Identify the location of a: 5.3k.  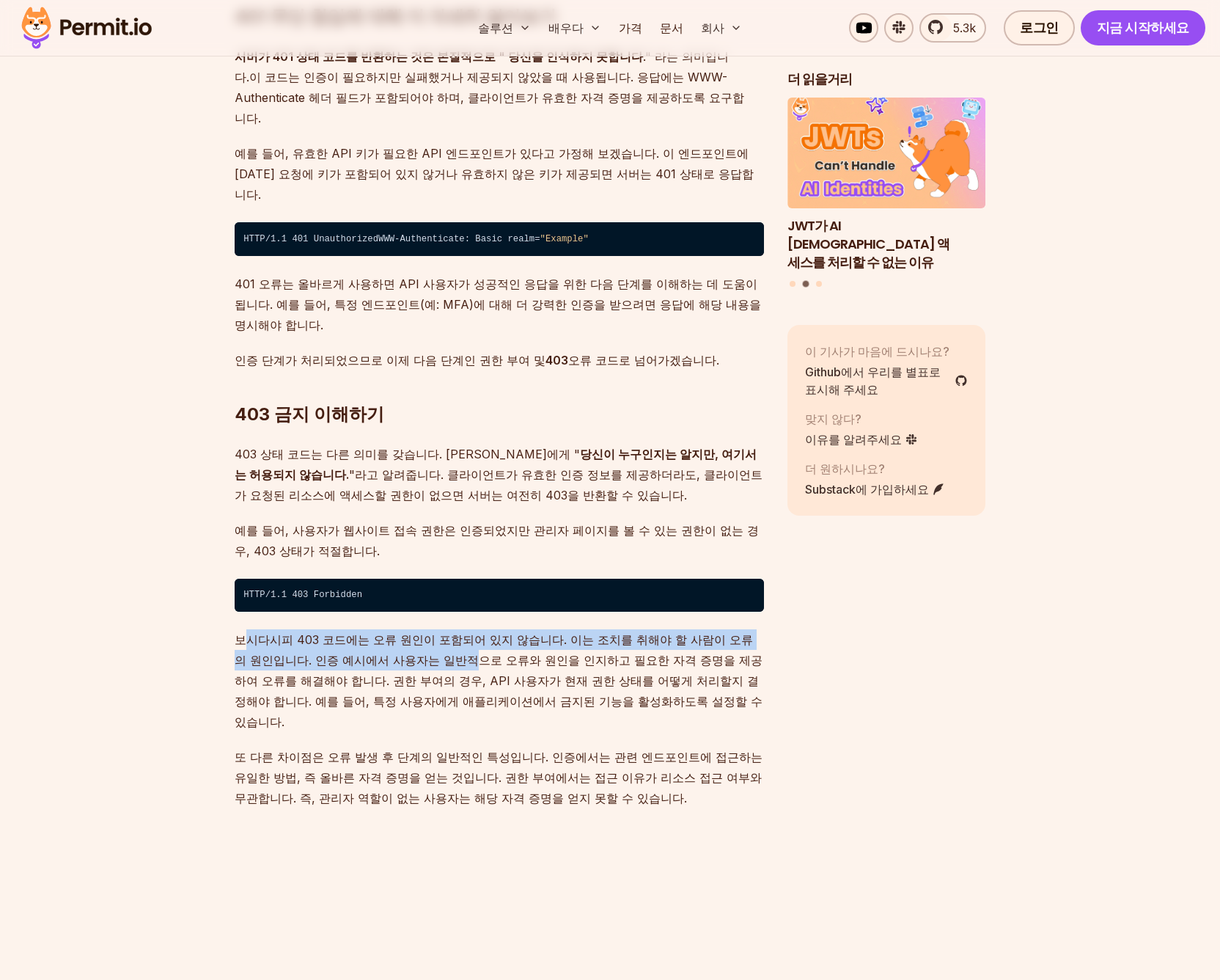
(952, 28).